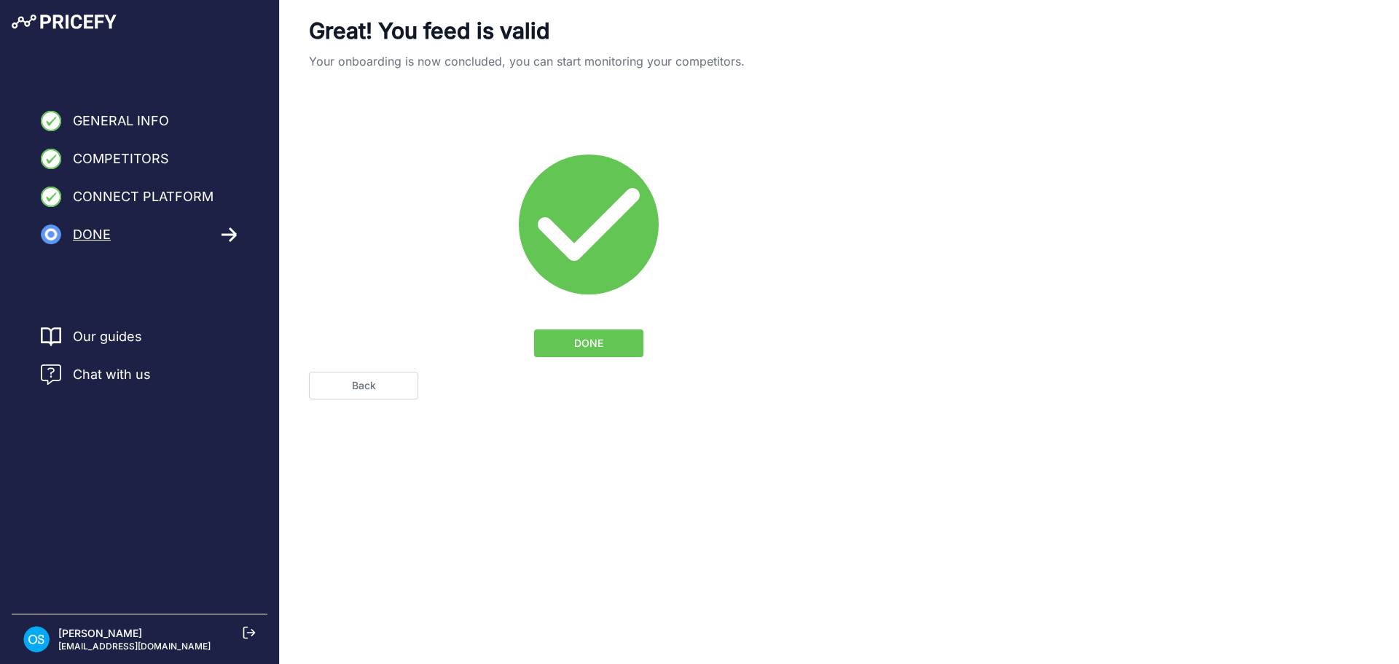  I want to click on span: DONE, so click(589, 343).